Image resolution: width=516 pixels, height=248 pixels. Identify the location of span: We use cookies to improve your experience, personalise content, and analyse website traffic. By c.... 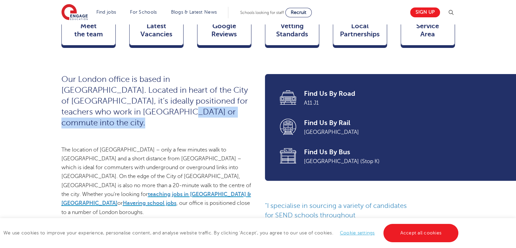
(232, 232).